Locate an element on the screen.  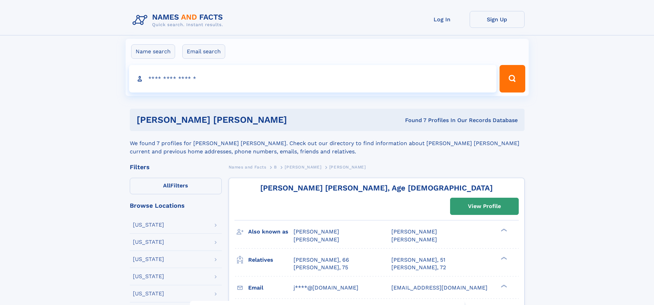
h3: Email is located at coordinates (271, 288).